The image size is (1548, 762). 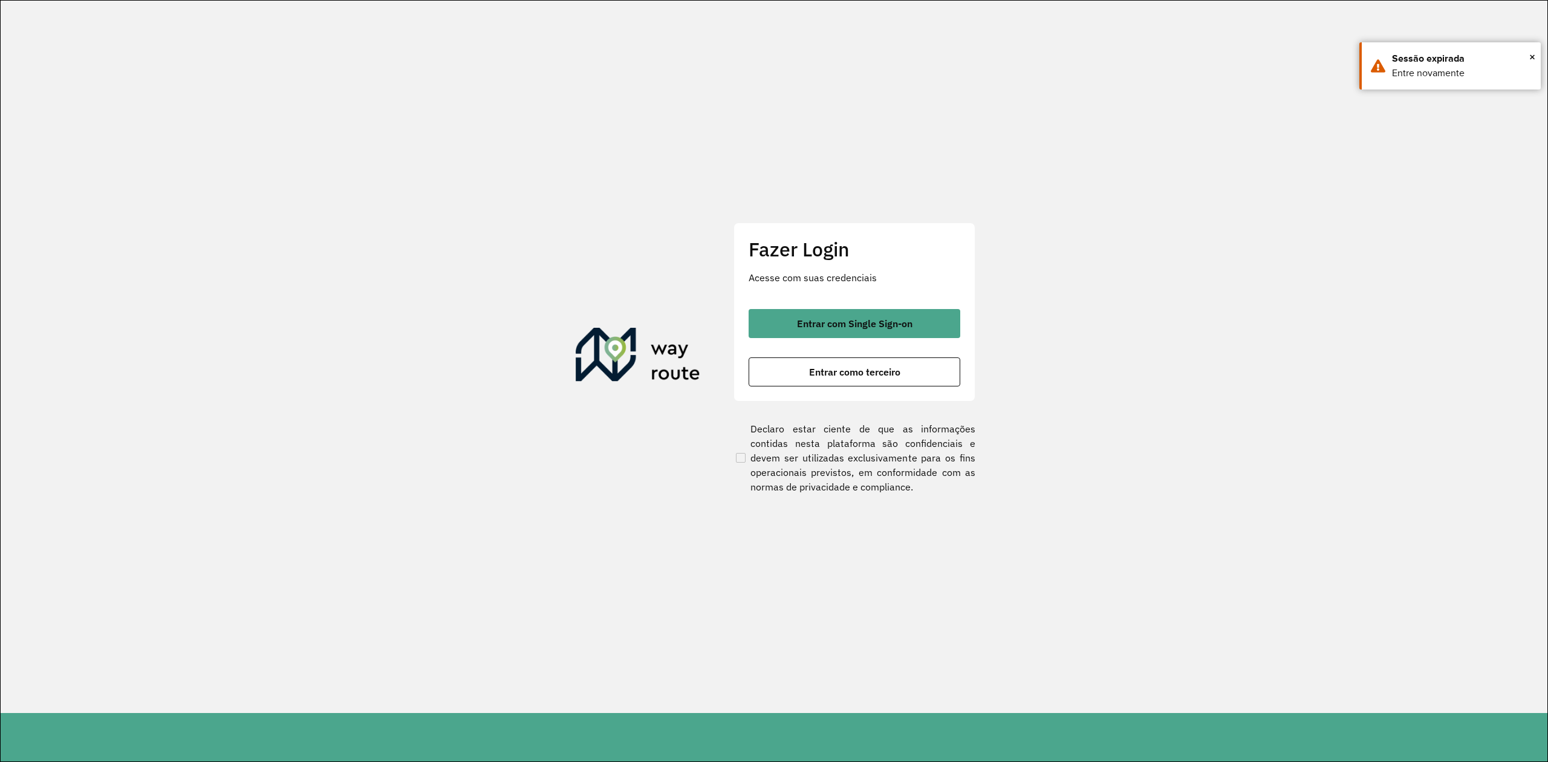 What do you see at coordinates (1532, 57) in the screenshot?
I see `button: Close` at bounding box center [1532, 57].